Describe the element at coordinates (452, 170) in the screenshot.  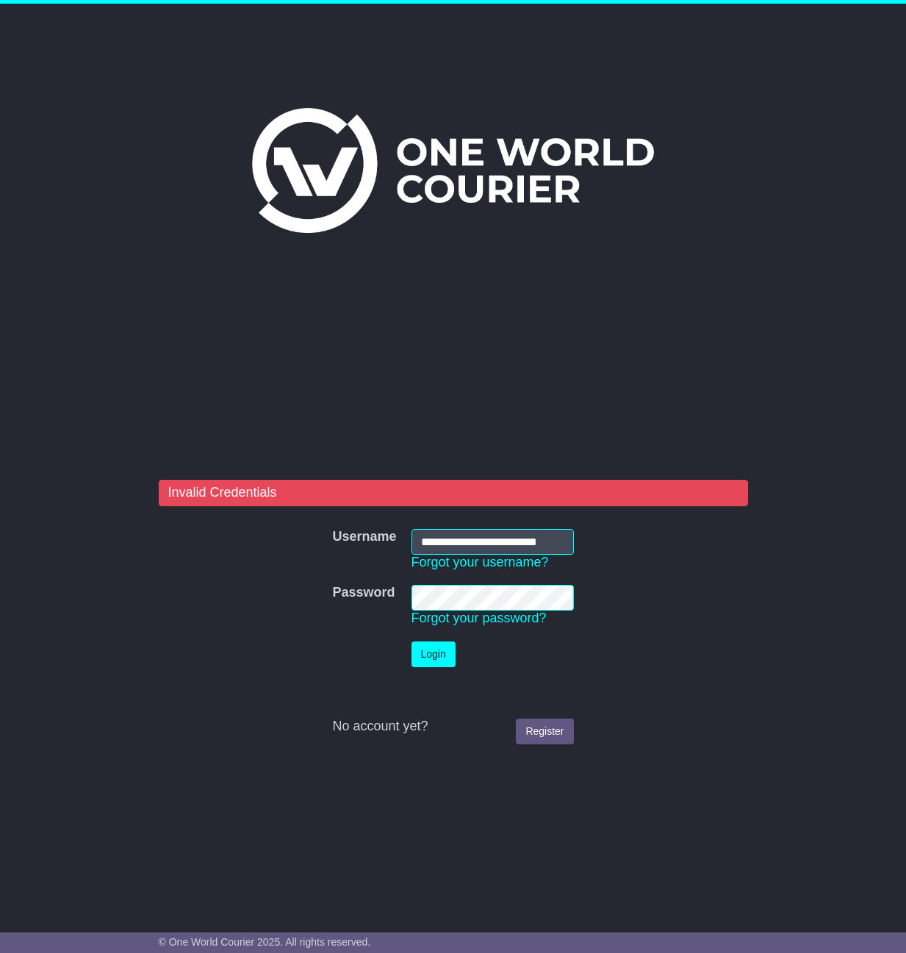
I see `img: One World` at that location.